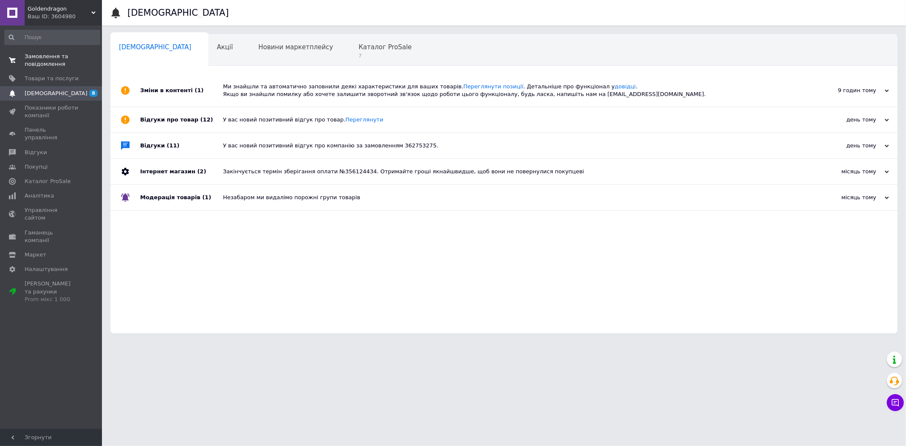 This screenshot has width=906, height=446. I want to click on span: 8, so click(93, 93).